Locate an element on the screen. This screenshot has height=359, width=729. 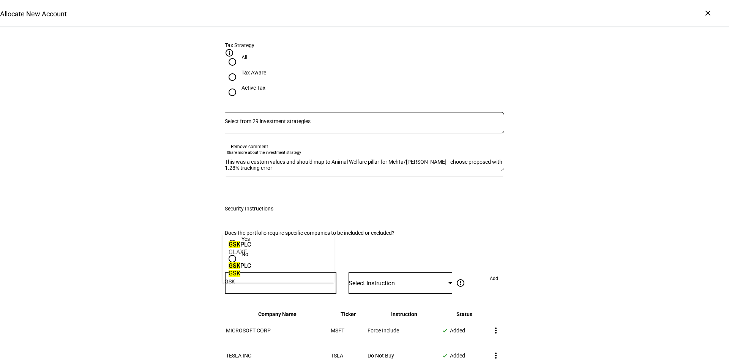
td: Force Include is located at coordinates (404, 330).